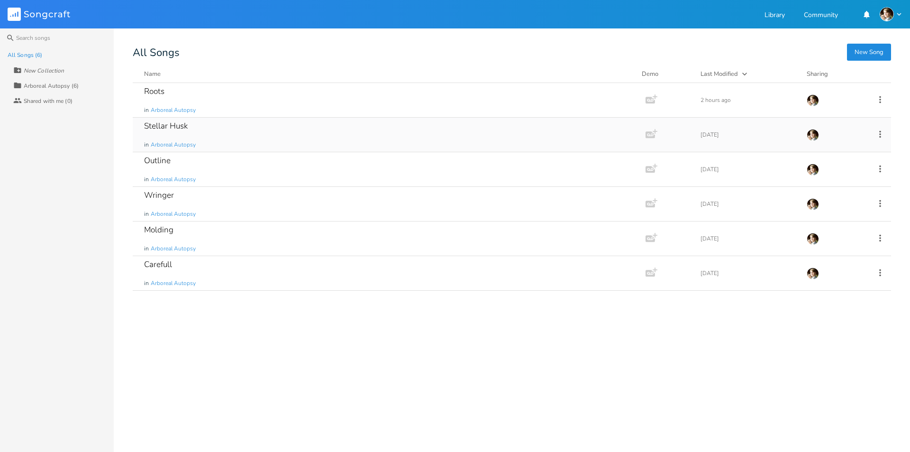  I want to click on button: Last Modified, so click(748, 74).